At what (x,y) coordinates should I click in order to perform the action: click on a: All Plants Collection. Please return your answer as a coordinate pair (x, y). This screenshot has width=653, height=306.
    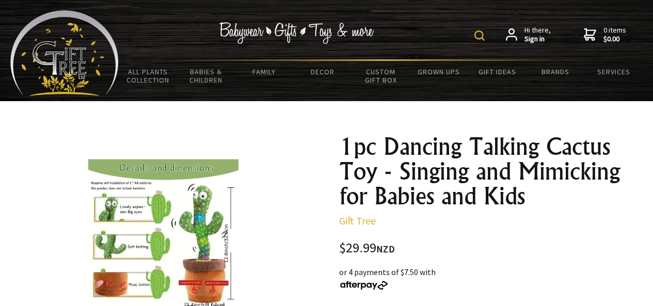
    Looking at the image, I should click on (148, 76).